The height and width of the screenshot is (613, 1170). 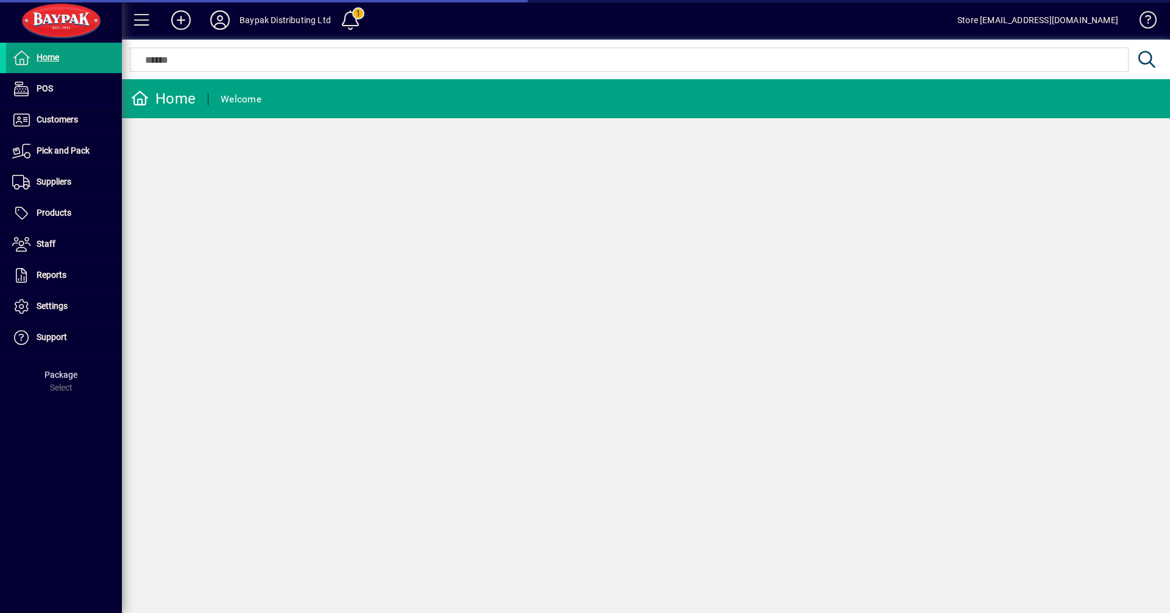 I want to click on button: Add, so click(x=181, y=20).